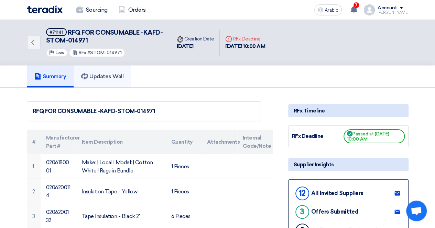 This screenshot has width=435, height=228. What do you see at coordinates (57, 167) in the screenshot?
I see `font: 0206180001` at bounding box center [57, 167].